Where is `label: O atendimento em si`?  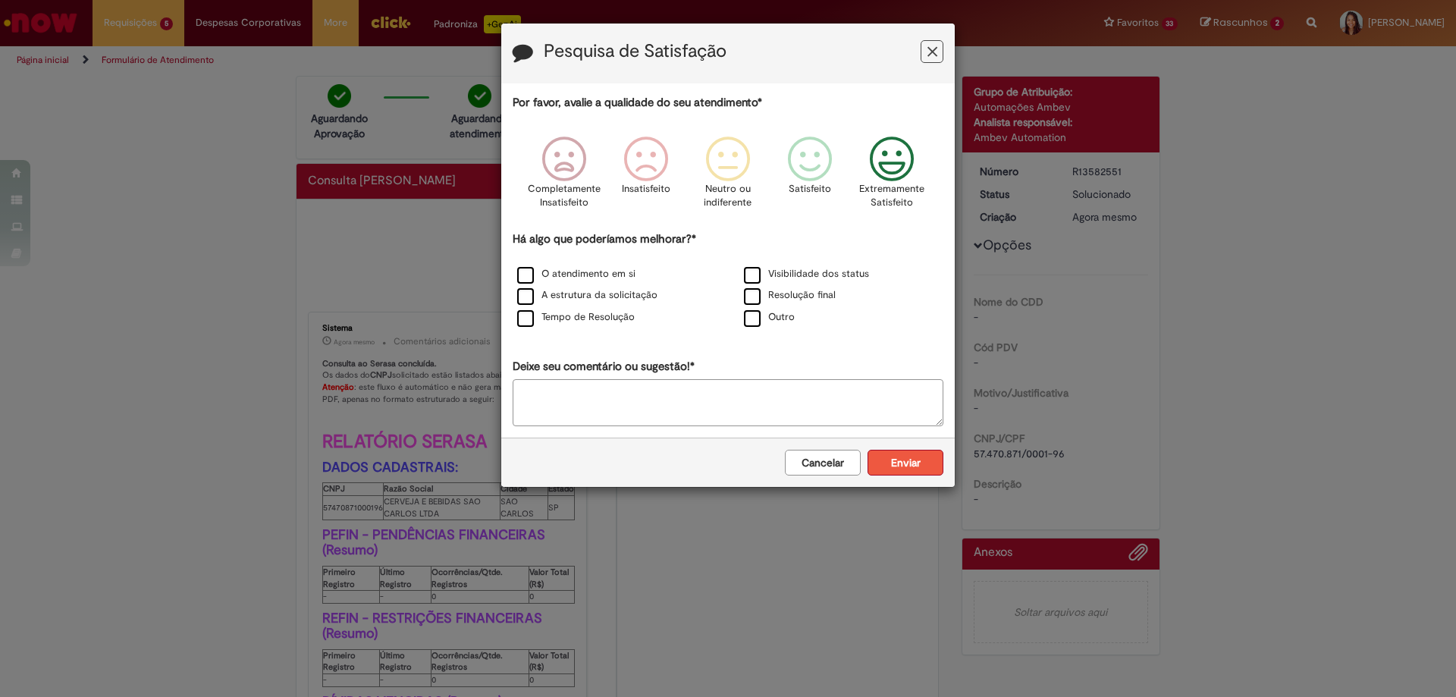 label: O atendimento em si is located at coordinates (576, 274).